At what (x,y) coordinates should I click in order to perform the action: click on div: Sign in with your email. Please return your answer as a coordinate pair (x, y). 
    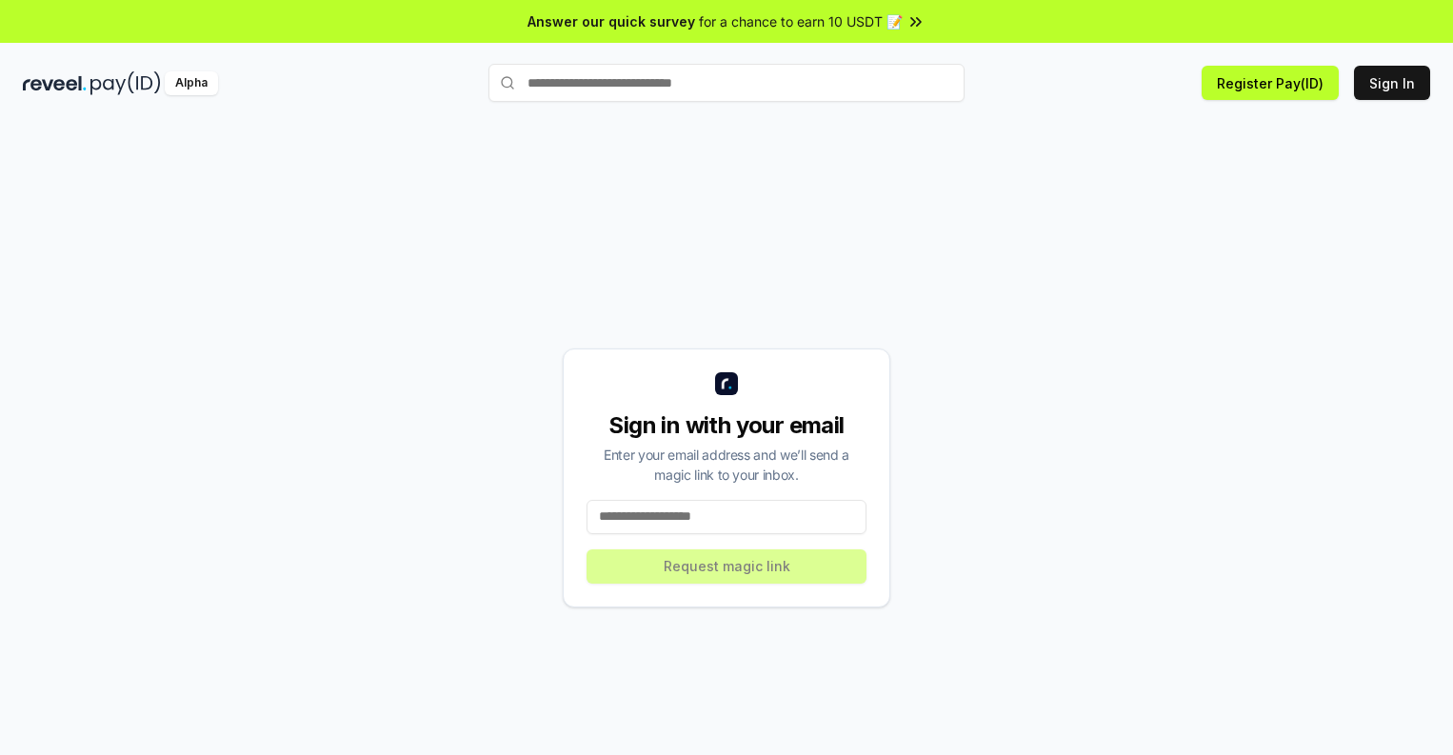
    Looking at the image, I should click on (726, 426).